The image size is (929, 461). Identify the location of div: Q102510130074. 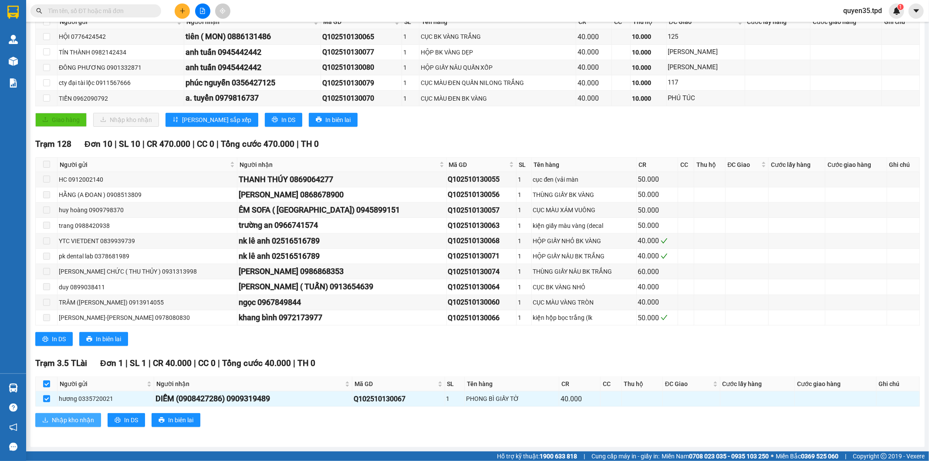
(482, 271).